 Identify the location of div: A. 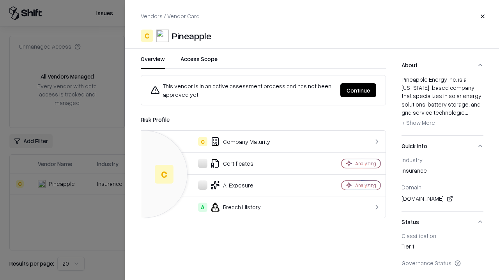
(203, 208).